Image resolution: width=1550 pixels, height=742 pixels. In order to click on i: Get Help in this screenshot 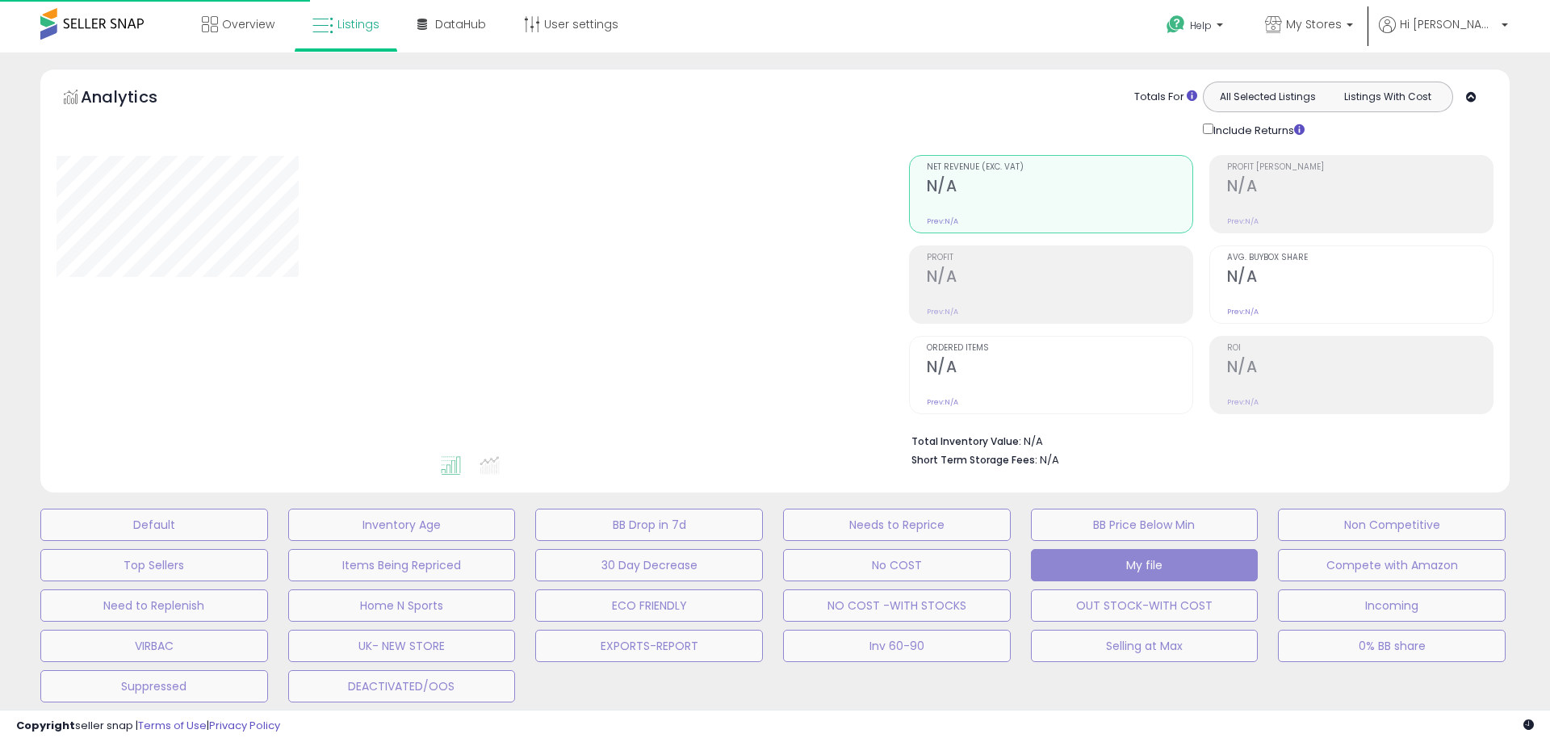, I will do `click(1176, 24)`.